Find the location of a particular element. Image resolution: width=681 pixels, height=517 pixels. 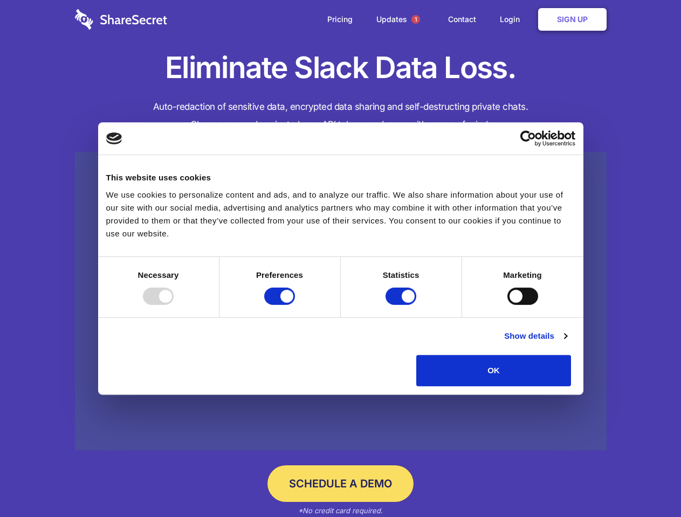

a: Schedule a Demo is located at coordinates (340, 484).